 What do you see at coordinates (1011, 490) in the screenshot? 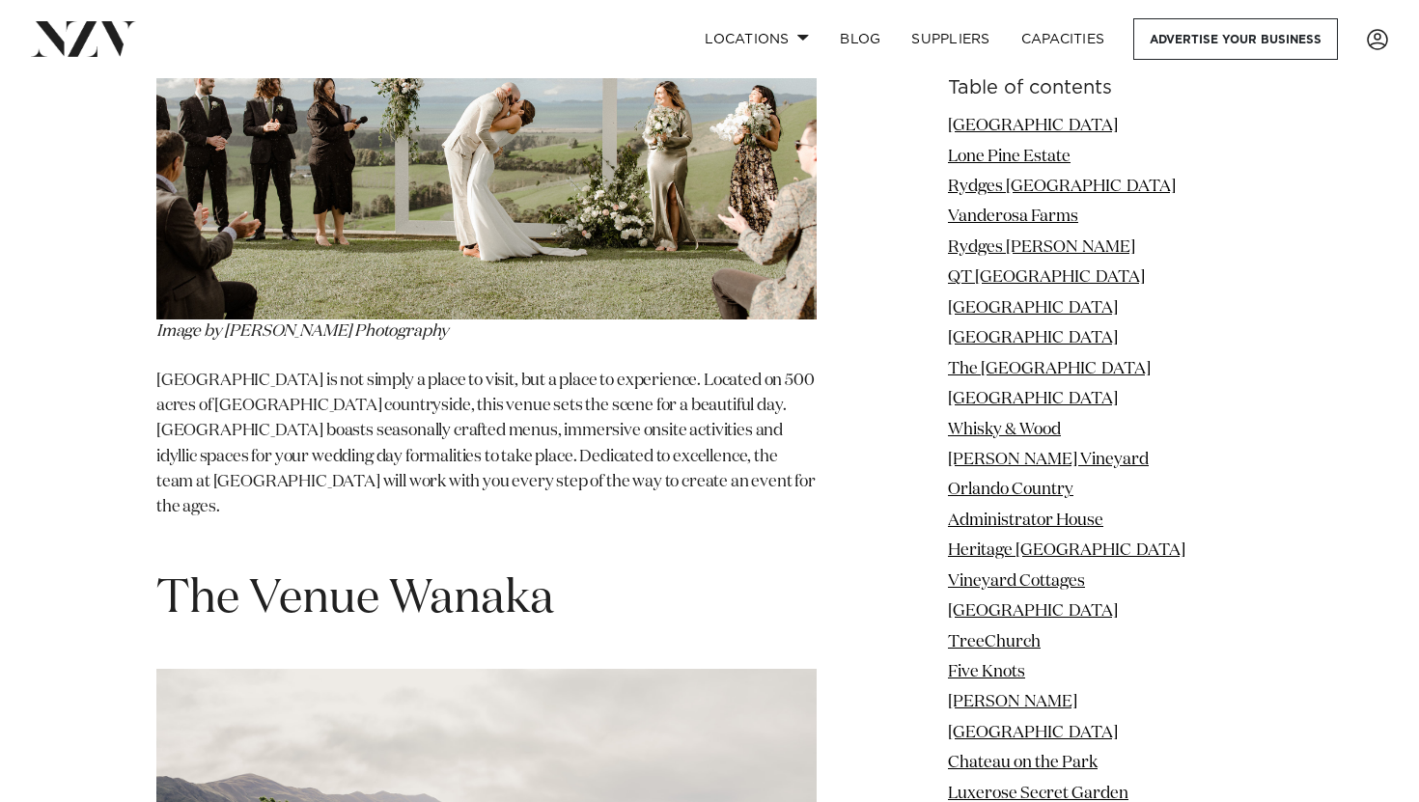
I see `a: Orlando Country` at bounding box center [1011, 490].